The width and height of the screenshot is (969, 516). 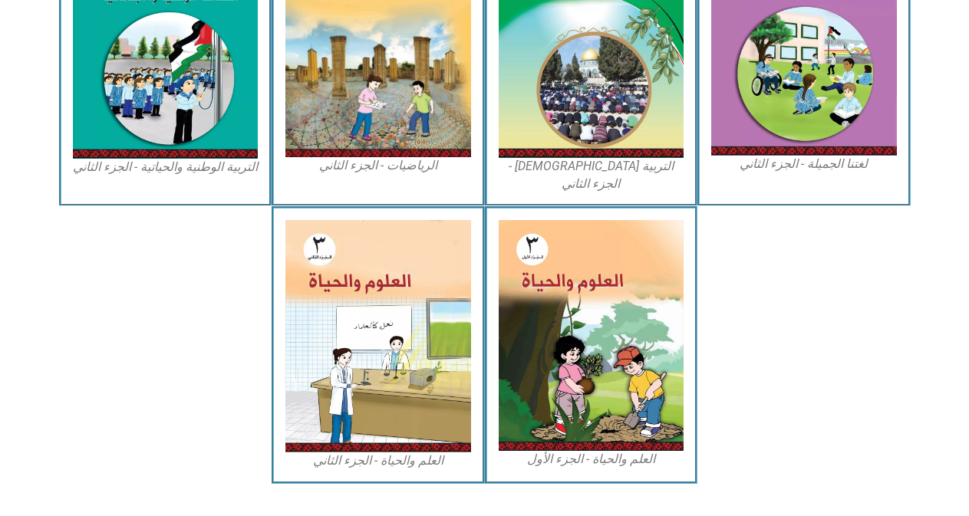 What do you see at coordinates (378, 460) in the screenshot?
I see `font: العلم والحياة - الجزء الثاني` at bounding box center [378, 460].